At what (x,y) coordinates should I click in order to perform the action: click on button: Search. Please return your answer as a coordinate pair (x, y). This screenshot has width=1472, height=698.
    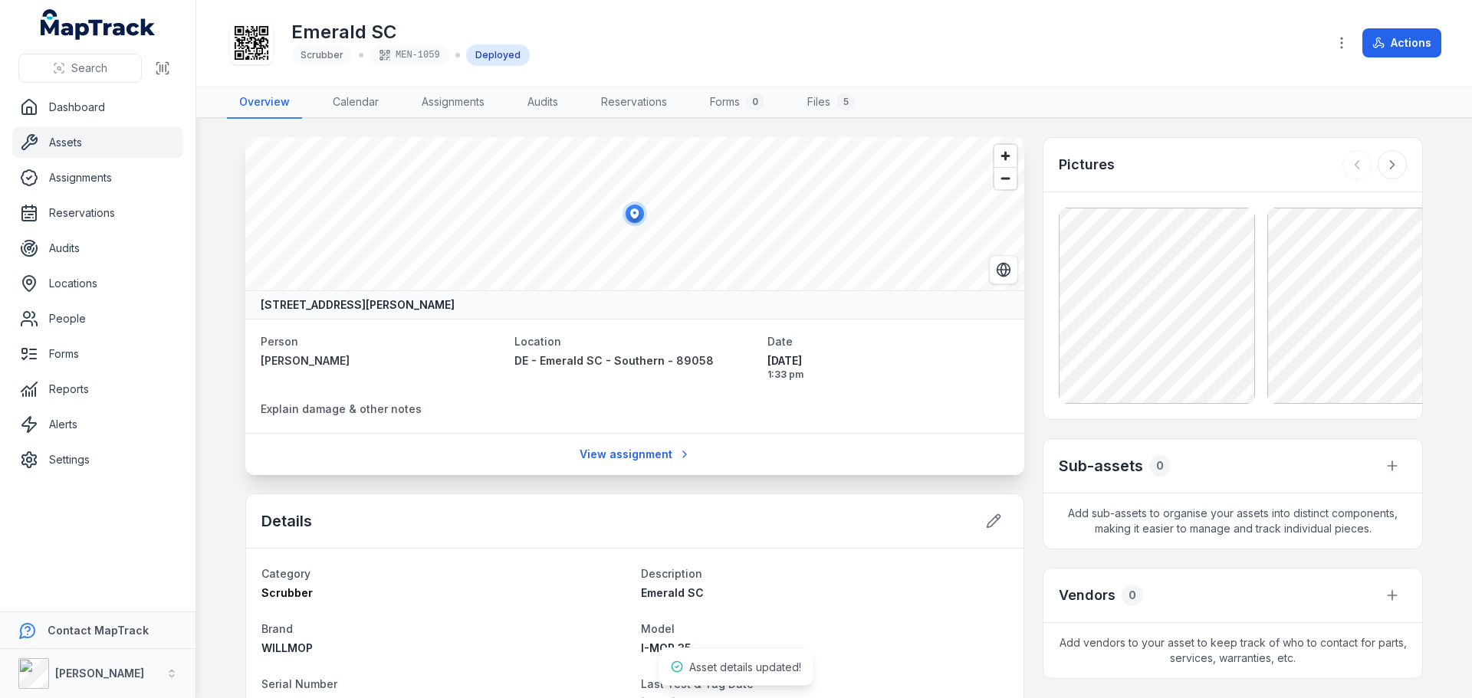
    Looking at the image, I should click on (80, 68).